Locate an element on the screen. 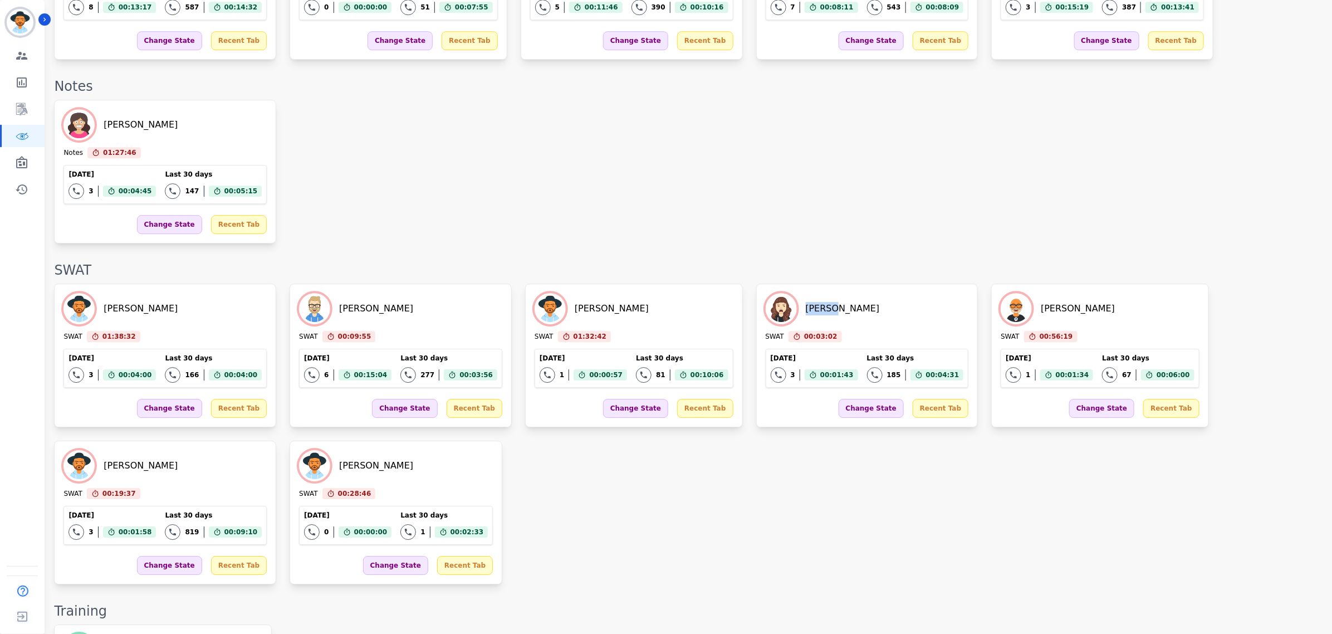 The image size is (1332, 634). div: 7 is located at coordinates (793, 7).